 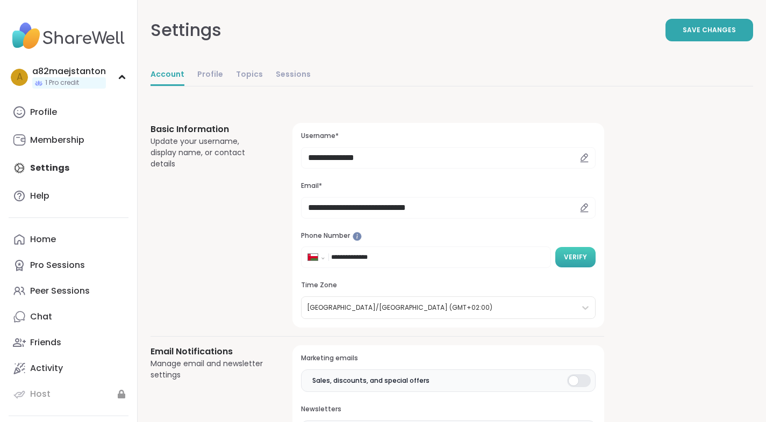 I want to click on div: Chat, so click(x=41, y=317).